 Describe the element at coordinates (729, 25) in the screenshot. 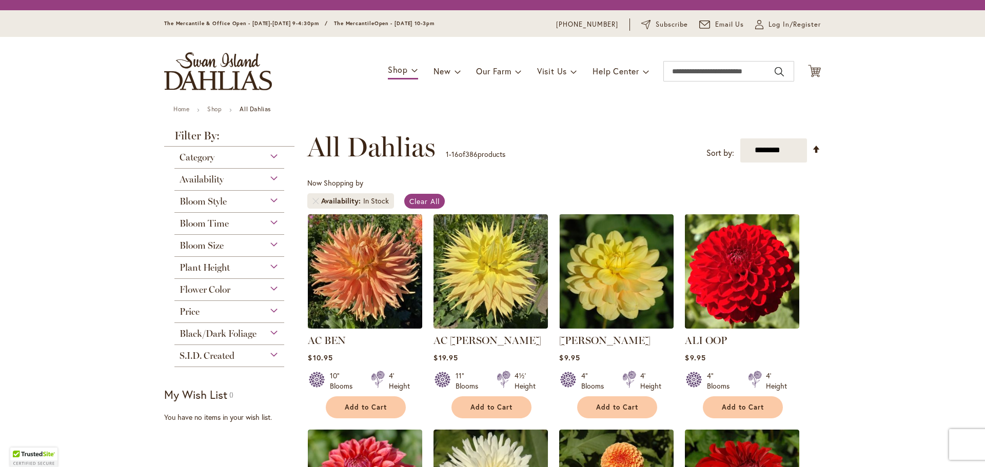

I see `span: Email Us` at that location.